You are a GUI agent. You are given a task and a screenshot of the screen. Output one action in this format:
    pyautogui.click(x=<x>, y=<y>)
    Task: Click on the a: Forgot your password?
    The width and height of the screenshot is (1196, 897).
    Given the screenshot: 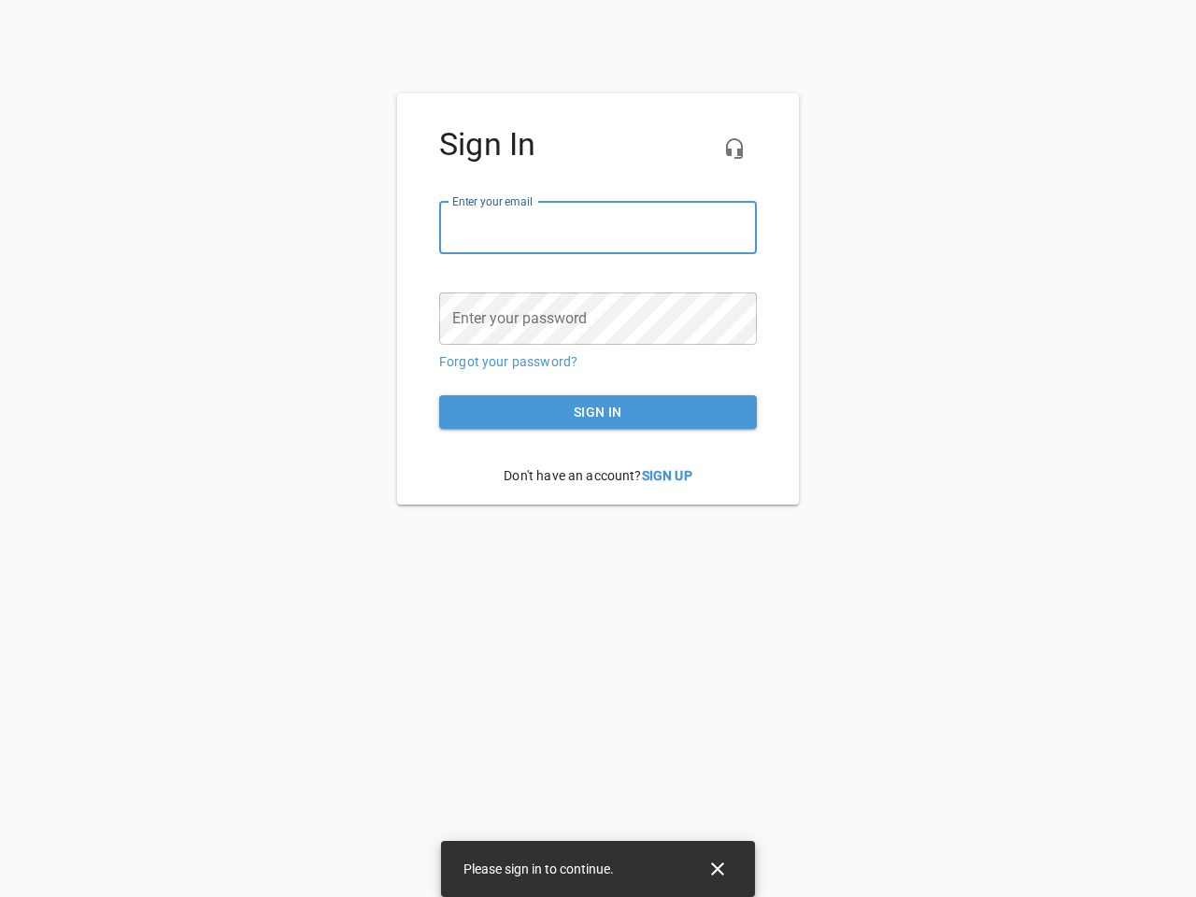 What is the action you would take?
    pyautogui.click(x=508, y=362)
    